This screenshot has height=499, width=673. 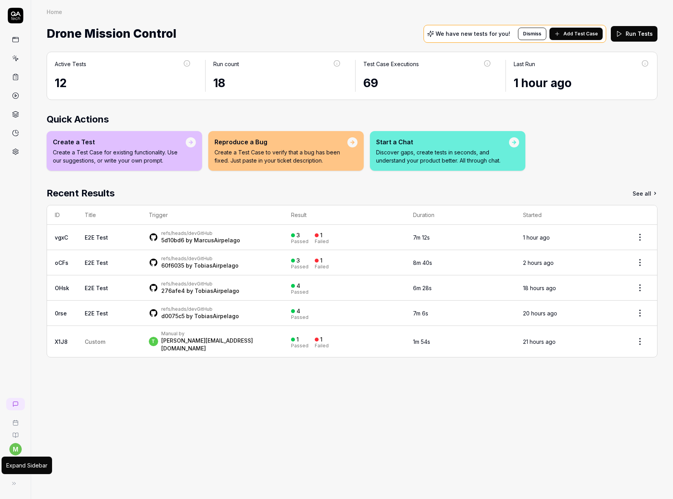 What do you see at coordinates (212, 215) in the screenshot?
I see `th: Trigger` at bounding box center [212, 215].